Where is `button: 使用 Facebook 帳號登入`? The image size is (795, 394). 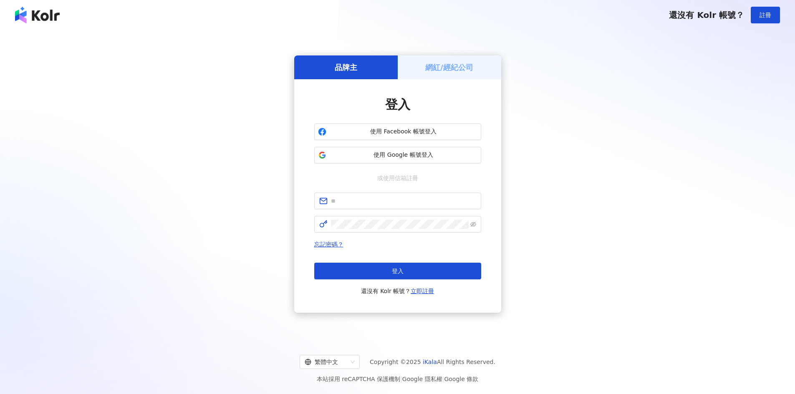
button: 使用 Facebook 帳號登入 is located at coordinates (398, 132).